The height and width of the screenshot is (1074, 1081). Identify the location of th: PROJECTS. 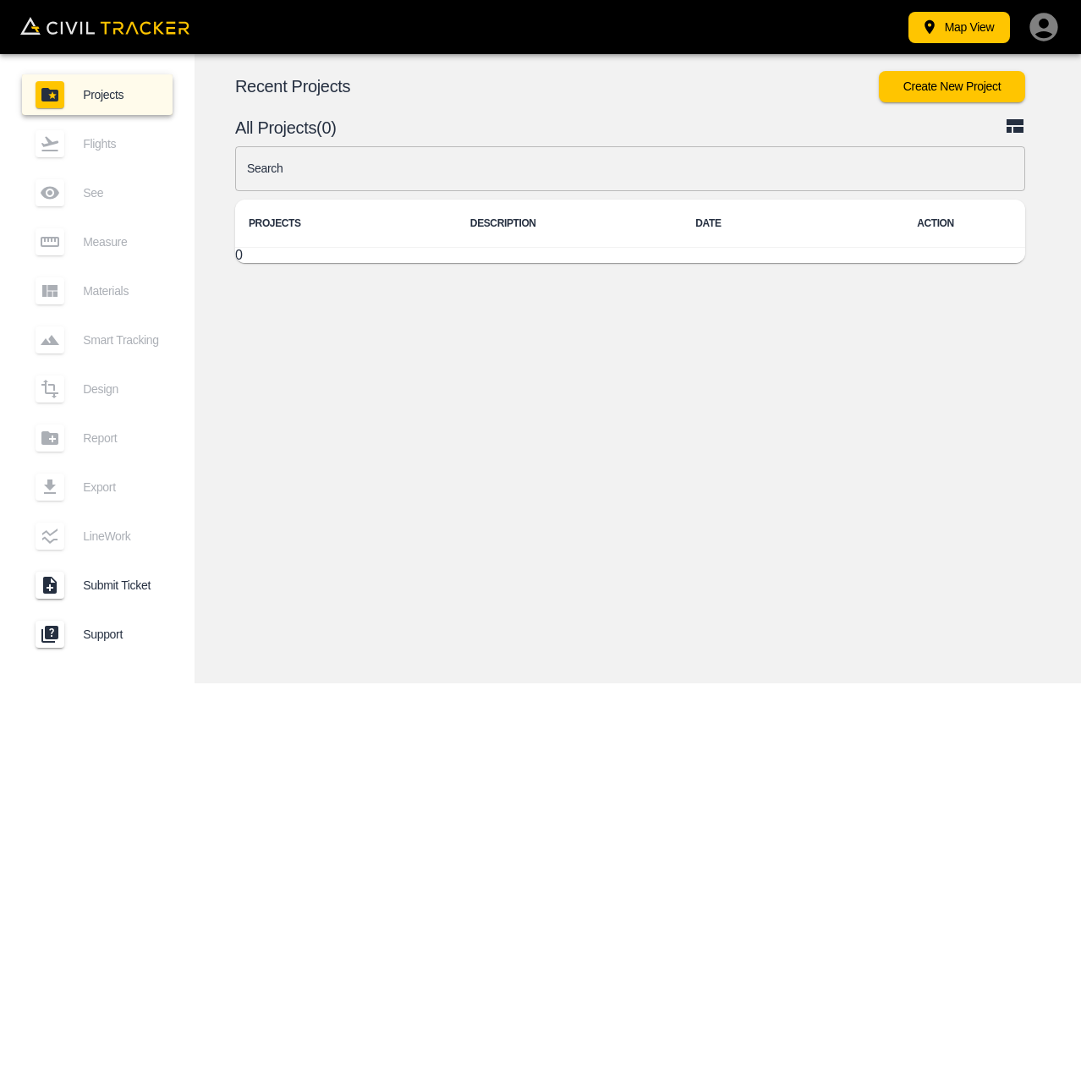
(346, 223).